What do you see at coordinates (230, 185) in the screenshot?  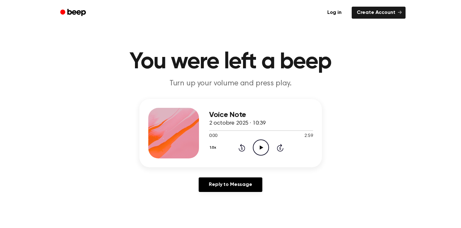 I see `a: Reply to Message` at bounding box center [230, 185].